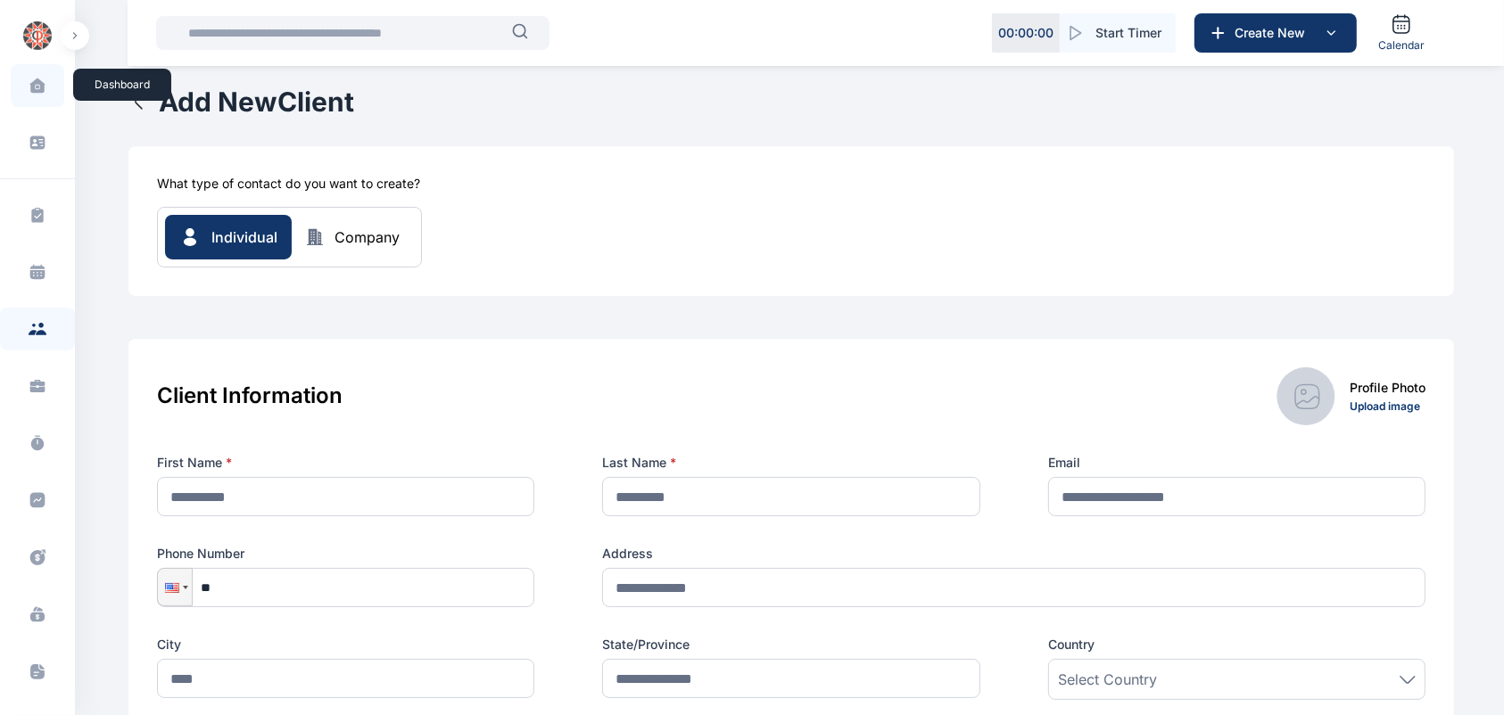 The height and width of the screenshot is (715, 1504). Describe the element at coordinates (1274, 33) in the screenshot. I see `span: Create New` at that location.